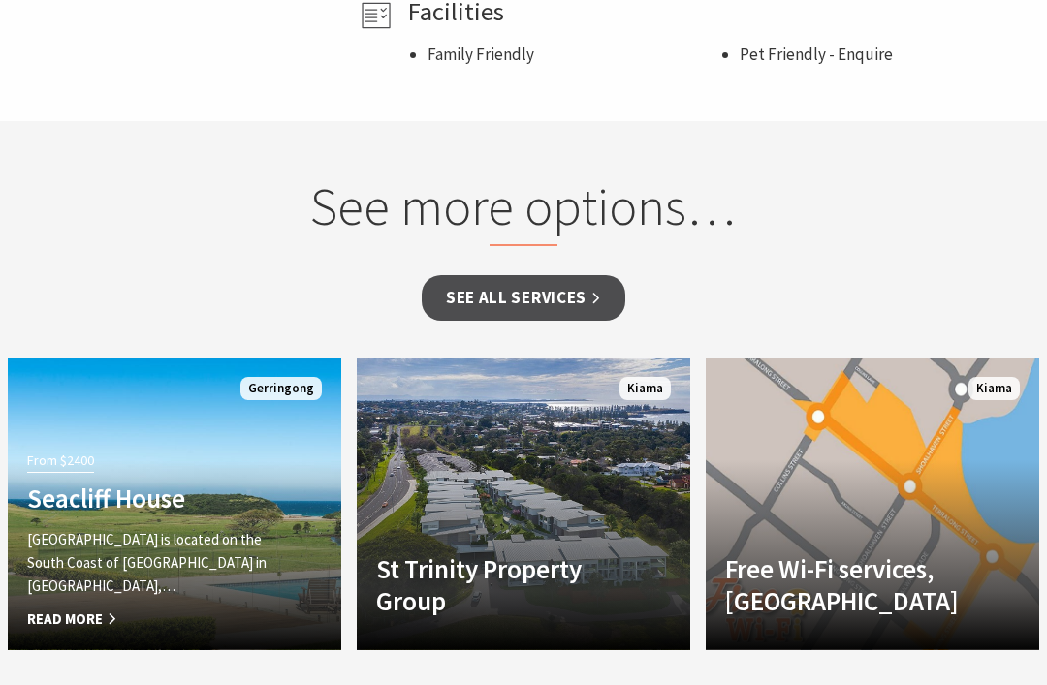 This screenshot has width=1047, height=685. I want to click on li: Pet Friendly - Enquire, so click(886, 54).